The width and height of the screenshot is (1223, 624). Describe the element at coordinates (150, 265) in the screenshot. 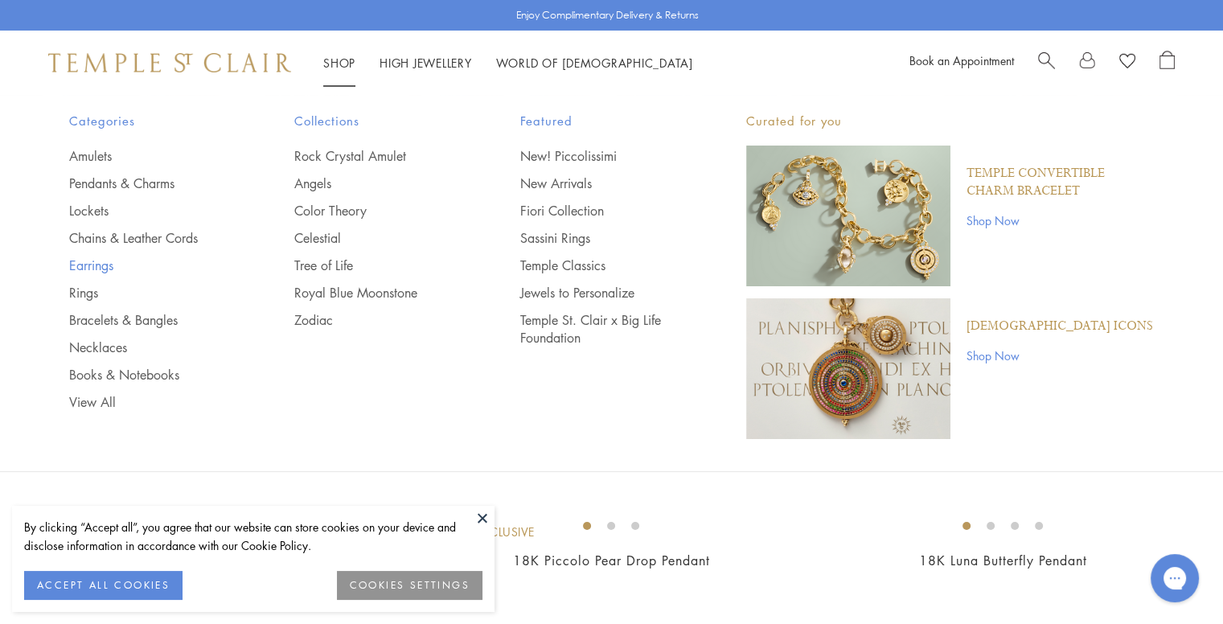

I see `a: Earrings` at that location.